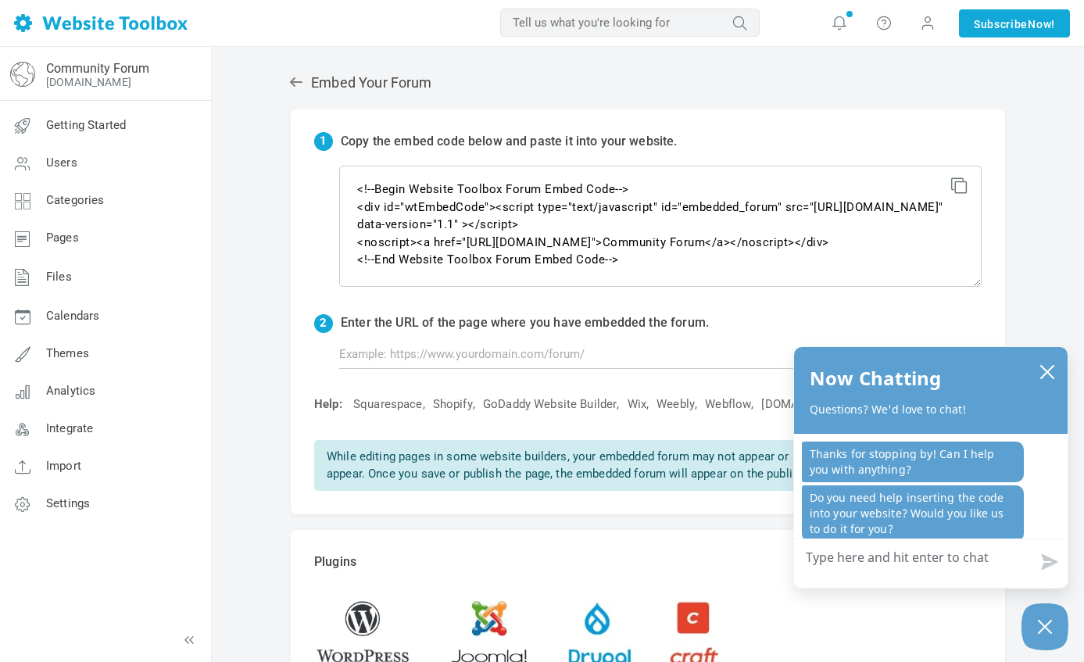  What do you see at coordinates (1048, 562) in the screenshot?
I see `button: Send message` at bounding box center [1048, 562].